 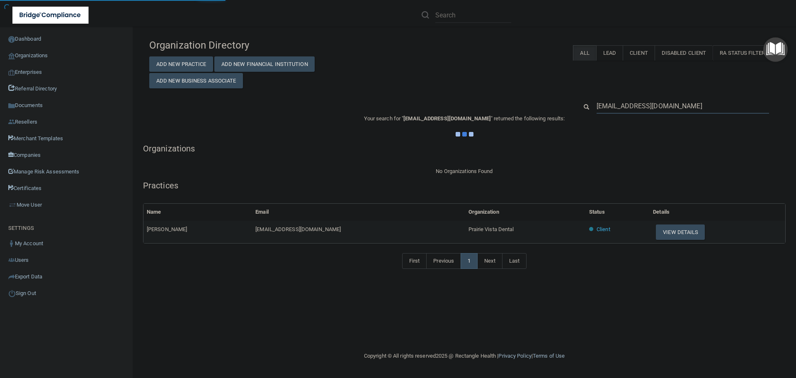 I want to click on button: View Details, so click(x=680, y=232).